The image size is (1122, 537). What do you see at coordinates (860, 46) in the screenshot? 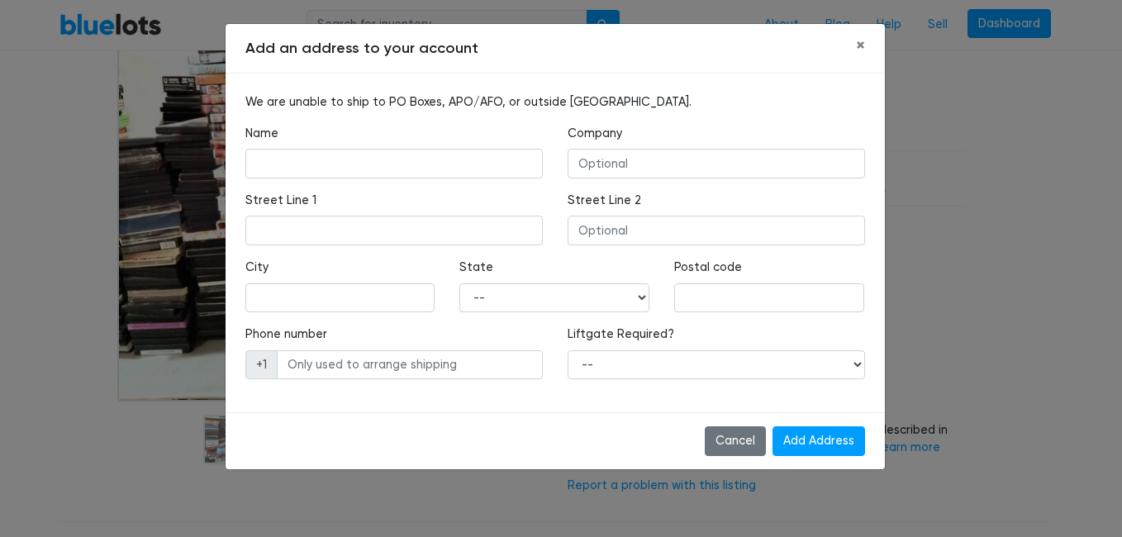
I see `button: Close` at bounding box center [860, 46].